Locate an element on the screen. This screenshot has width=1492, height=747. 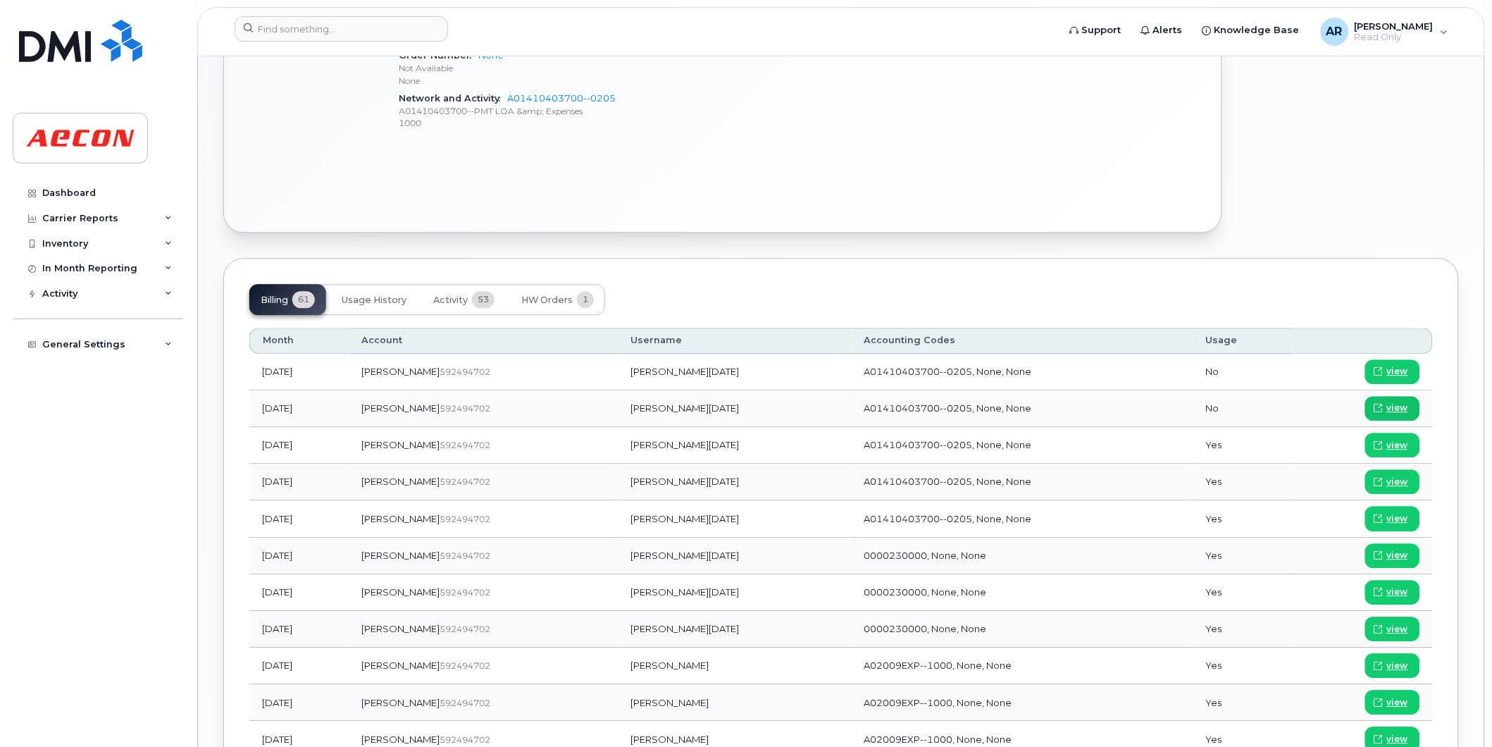
span: Usage History is located at coordinates (374, 300).